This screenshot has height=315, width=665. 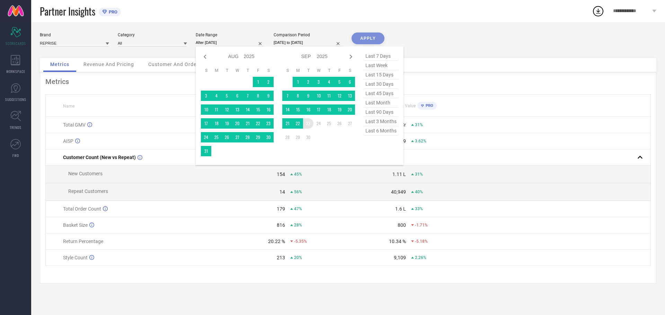 What do you see at coordinates (281, 258) in the screenshot?
I see `div: 213` at bounding box center [281, 258].